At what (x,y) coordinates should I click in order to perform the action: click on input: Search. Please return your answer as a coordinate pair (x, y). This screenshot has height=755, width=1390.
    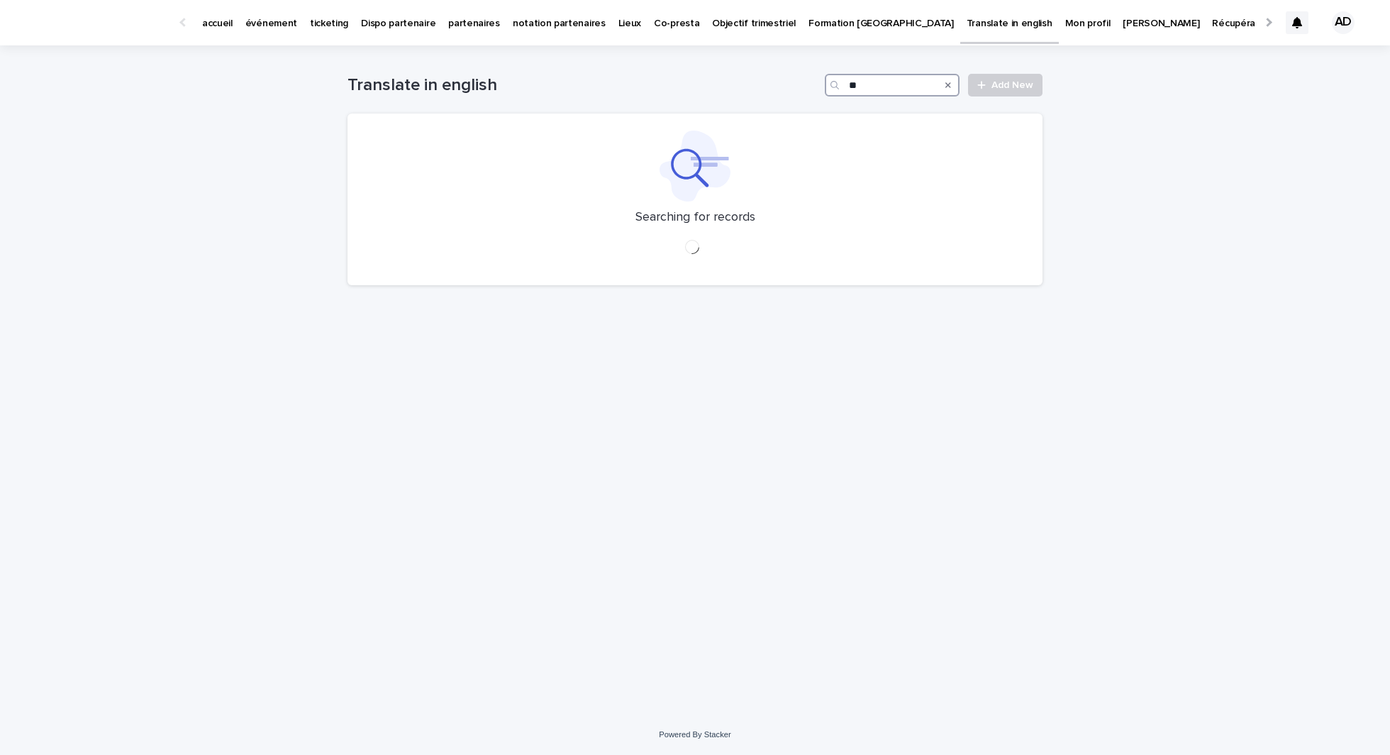
    Looking at the image, I should click on (892, 85).